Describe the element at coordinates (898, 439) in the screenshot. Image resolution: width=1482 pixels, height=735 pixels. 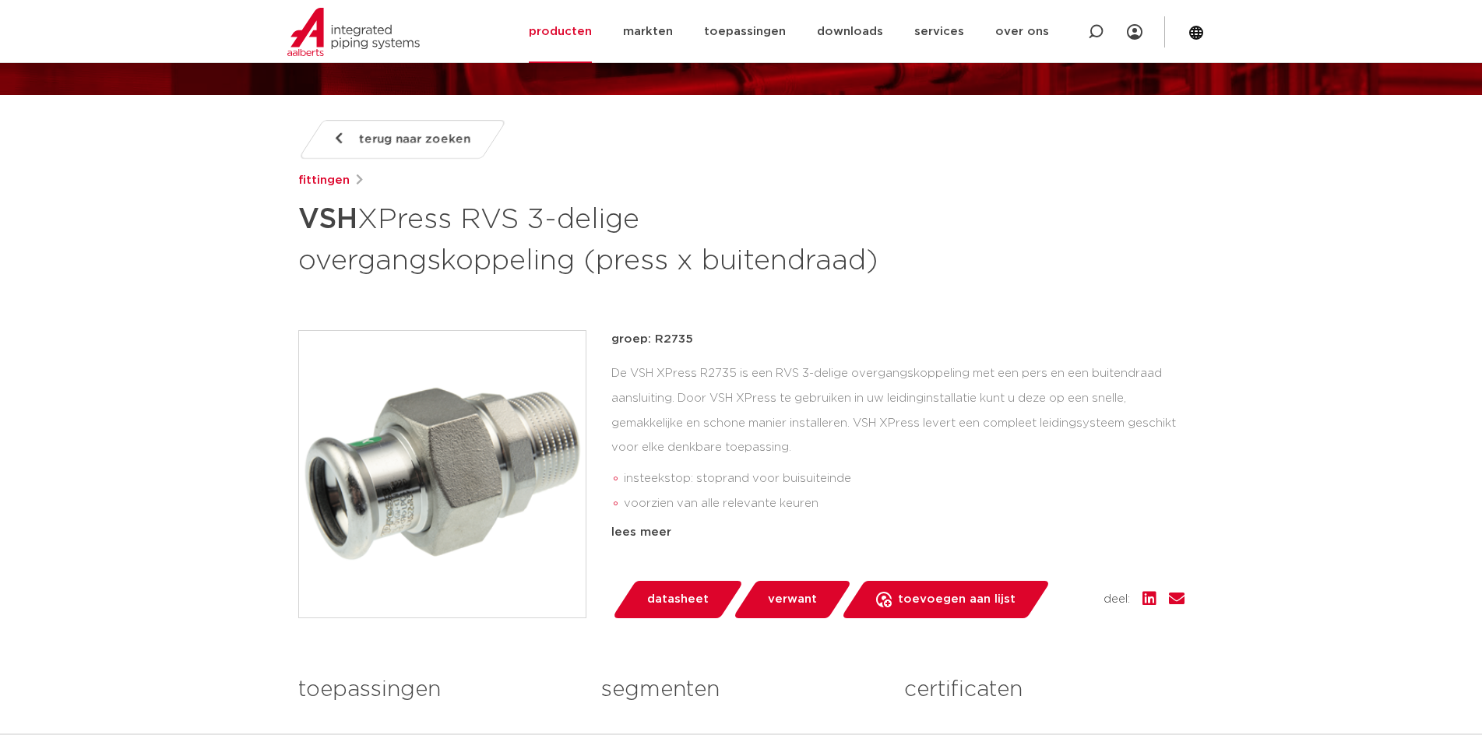
I see `div: De VSH XPress R2735 is een RVS 3-delige overgangskoppeling met een pers en een buitendraad aanslu...` at that location.